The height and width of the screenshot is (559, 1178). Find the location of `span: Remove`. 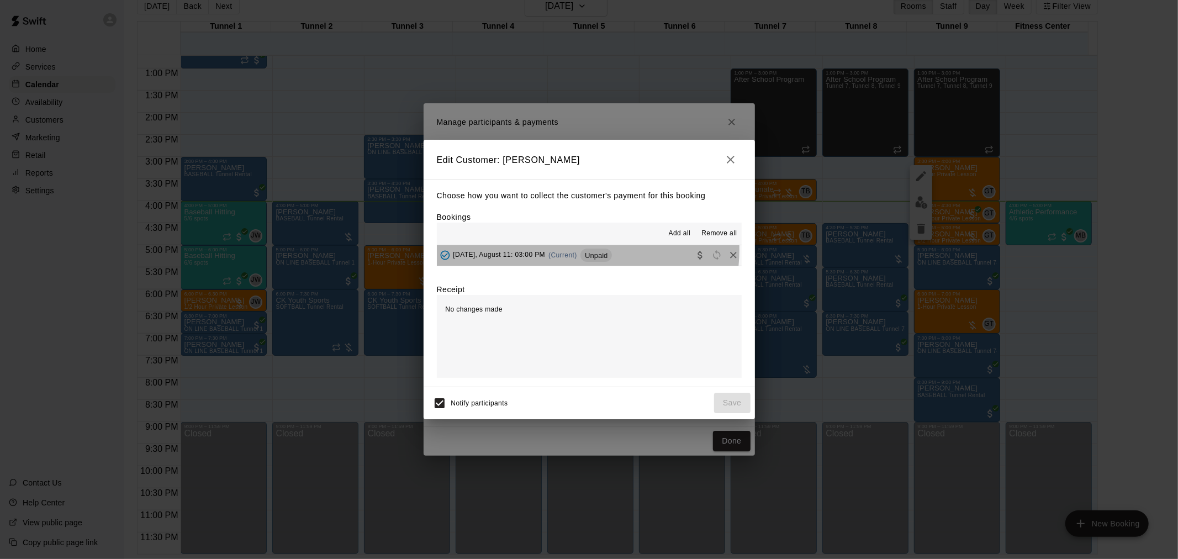

span: Remove is located at coordinates (733, 255).